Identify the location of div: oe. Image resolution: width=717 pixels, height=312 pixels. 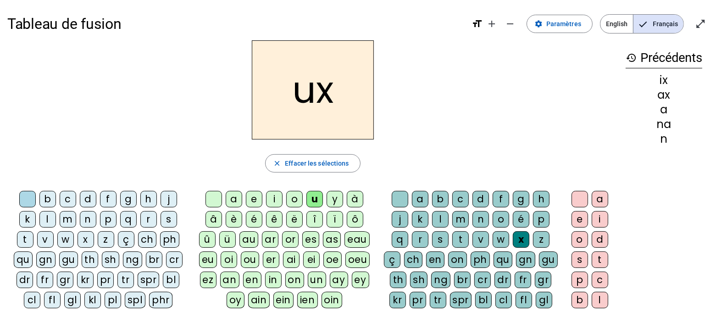
(333, 260).